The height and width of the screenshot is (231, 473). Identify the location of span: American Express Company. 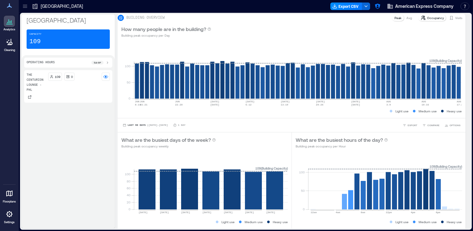
(424, 6).